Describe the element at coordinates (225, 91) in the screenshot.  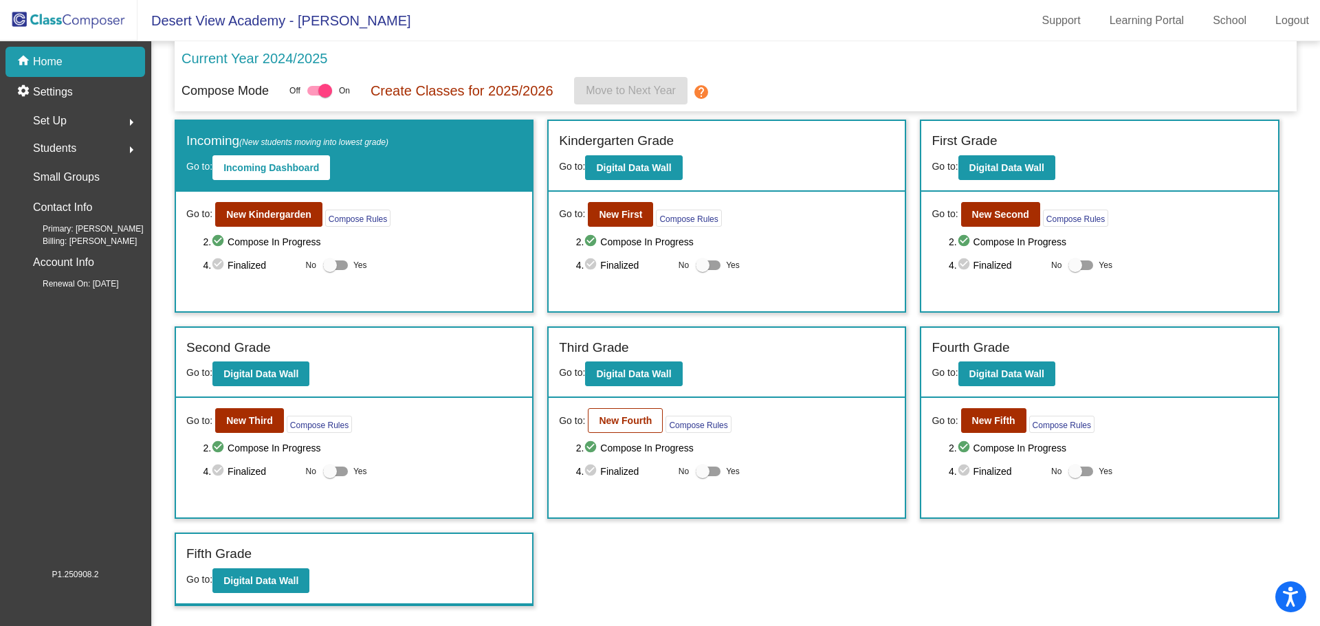
I see `p: Compose Mode` at that location.